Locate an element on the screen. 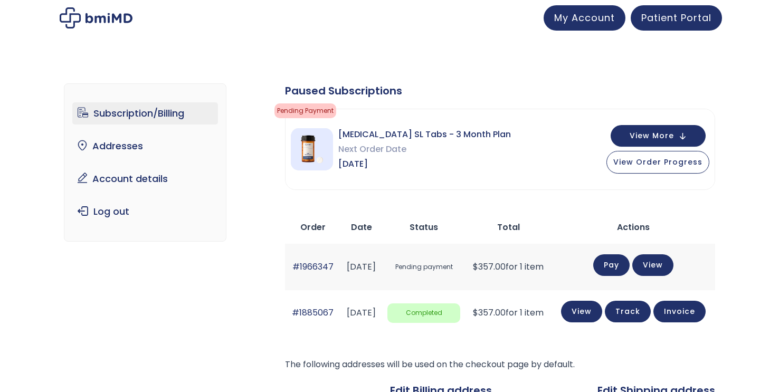  nav: Account pages is located at coordinates (145, 163).